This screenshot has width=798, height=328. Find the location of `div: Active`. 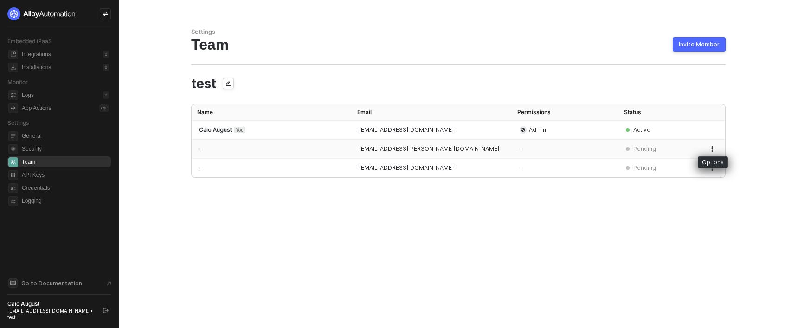

div: Active is located at coordinates (642, 130).